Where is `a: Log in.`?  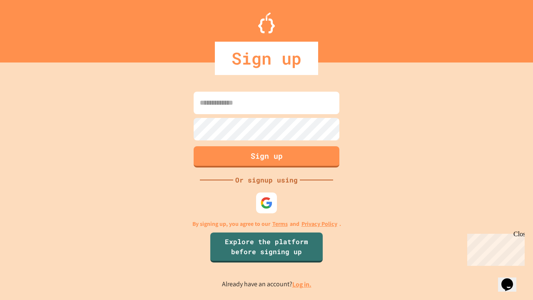
a: Log in. is located at coordinates (302, 284).